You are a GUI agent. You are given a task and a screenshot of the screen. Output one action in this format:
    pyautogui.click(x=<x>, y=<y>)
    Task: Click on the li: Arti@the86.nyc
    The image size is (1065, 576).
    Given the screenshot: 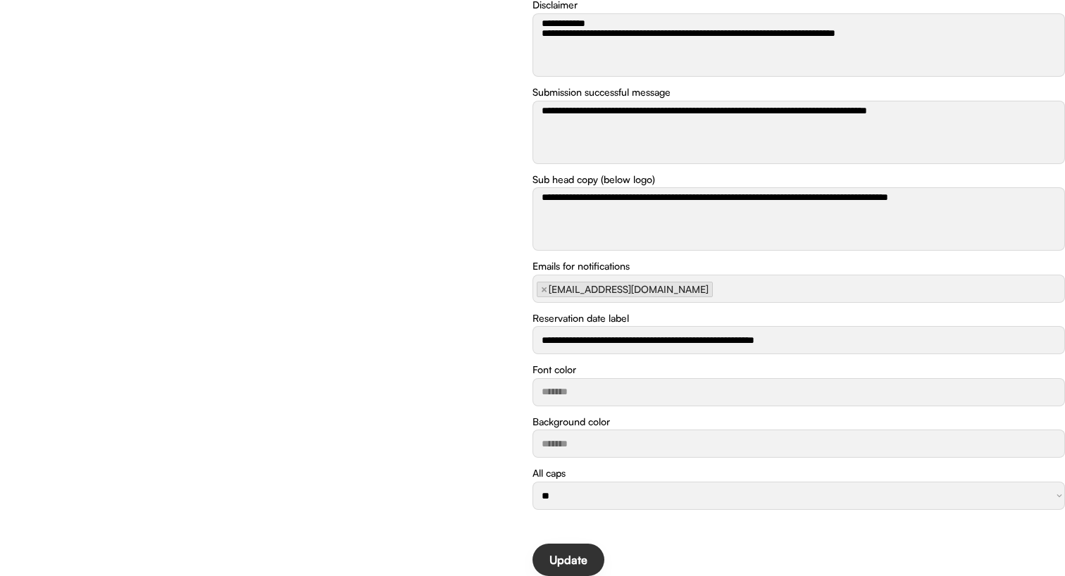 What is the action you would take?
    pyautogui.click(x=624, y=289)
    